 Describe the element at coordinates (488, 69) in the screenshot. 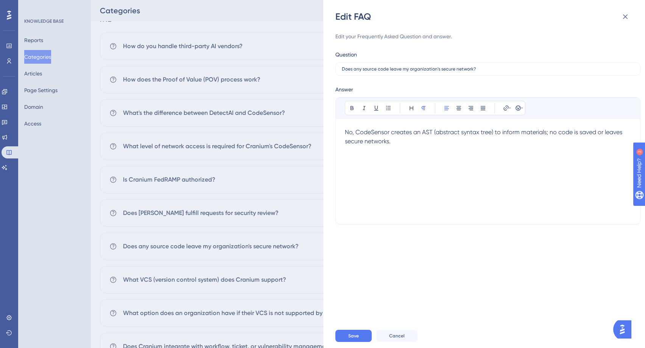

I see `input: Type the question` at that location.